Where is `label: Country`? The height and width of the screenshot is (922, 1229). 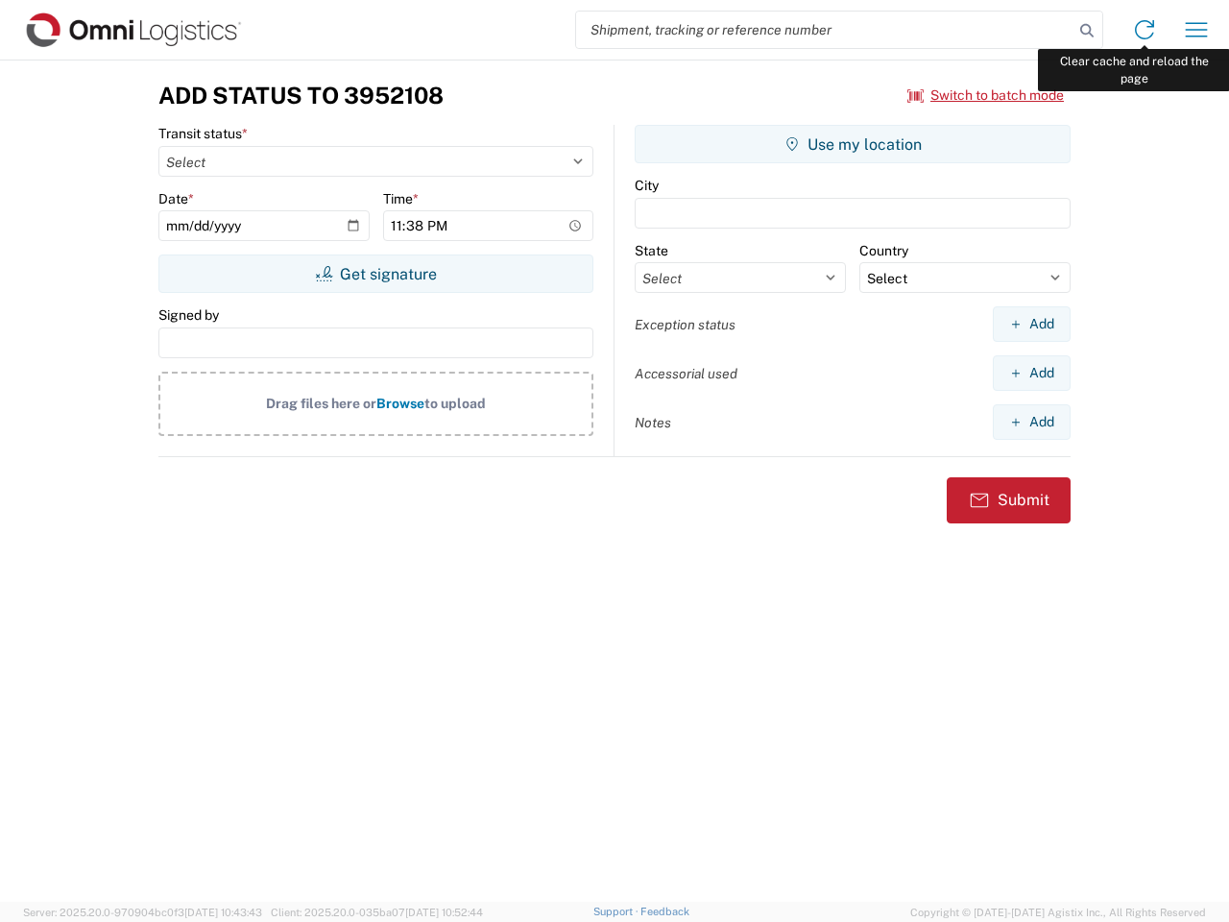
label: Country is located at coordinates (883, 251).